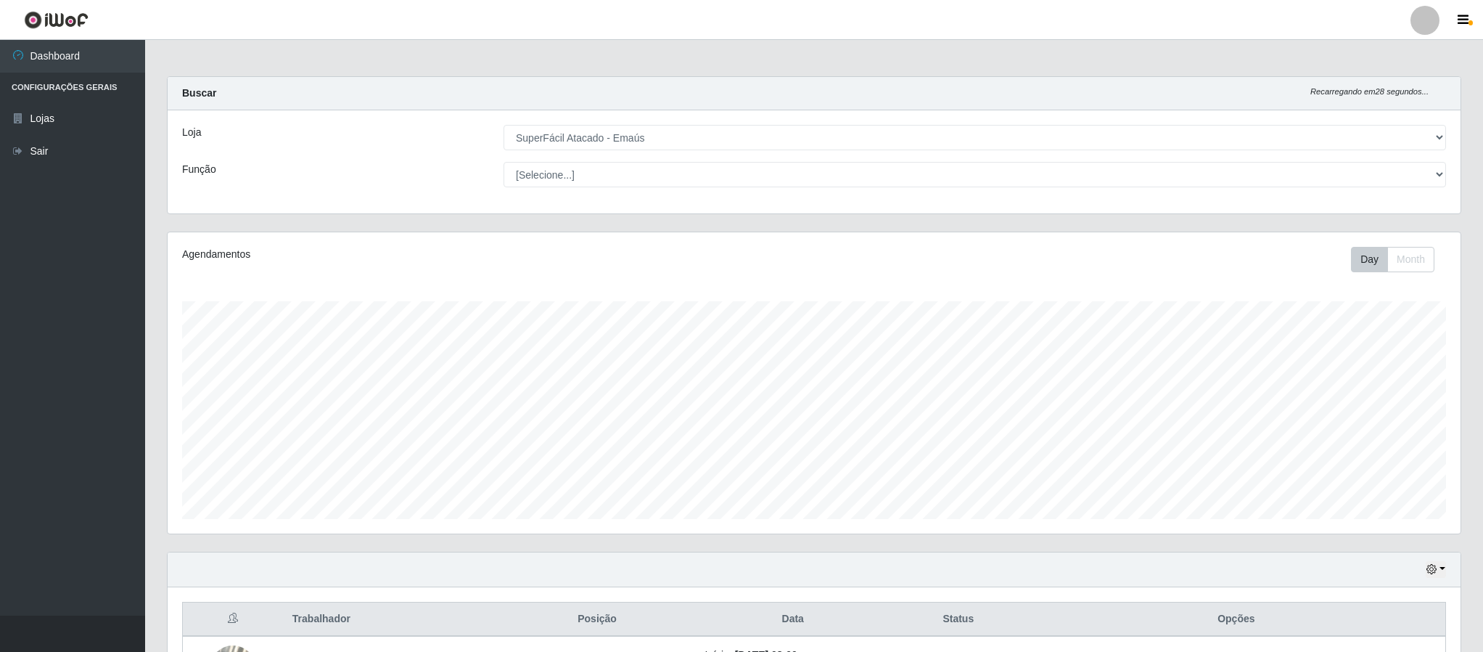 The width and height of the screenshot is (1483, 652). I want to click on div: Toolbar with button groups, so click(1398, 259).